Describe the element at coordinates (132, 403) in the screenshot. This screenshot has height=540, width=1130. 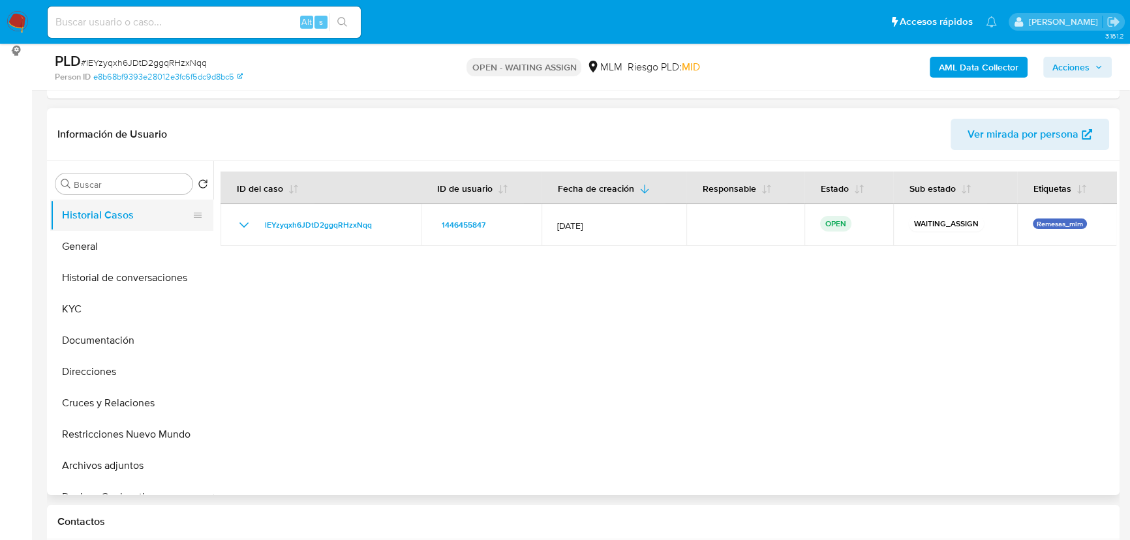
I see `button: Cruces y Relaciones` at that location.